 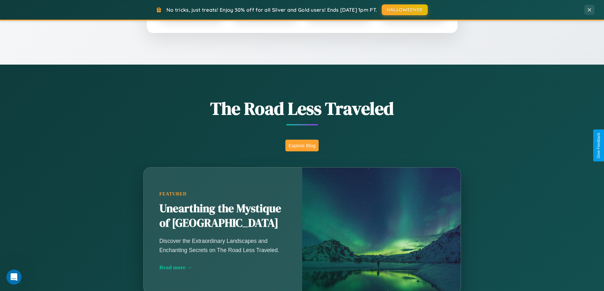 I want to click on h1: The Road Less Traveled, so click(x=302, y=108).